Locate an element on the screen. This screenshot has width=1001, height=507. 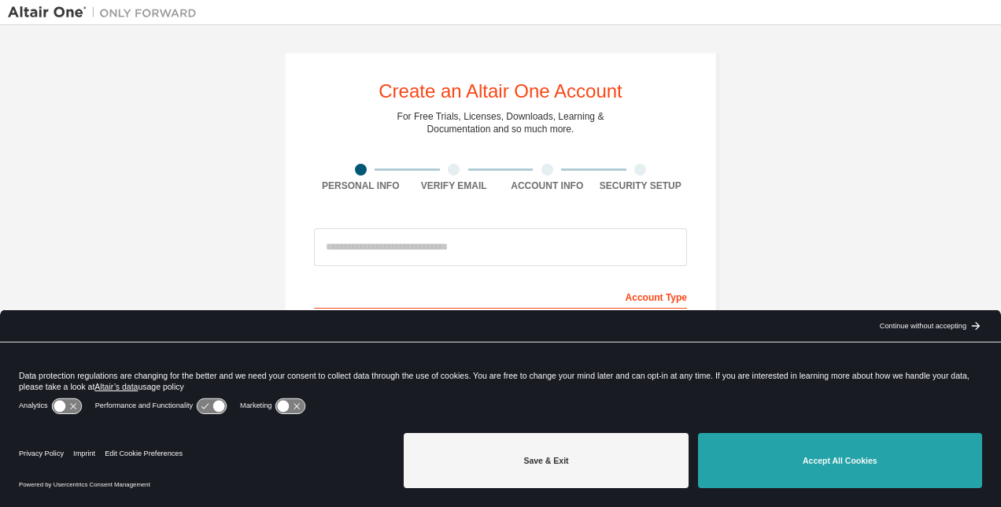
div: Account Type is located at coordinates (500, 296).